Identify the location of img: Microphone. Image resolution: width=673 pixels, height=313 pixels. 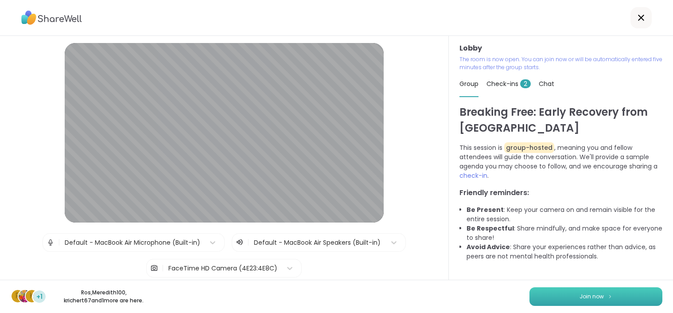
(50, 242).